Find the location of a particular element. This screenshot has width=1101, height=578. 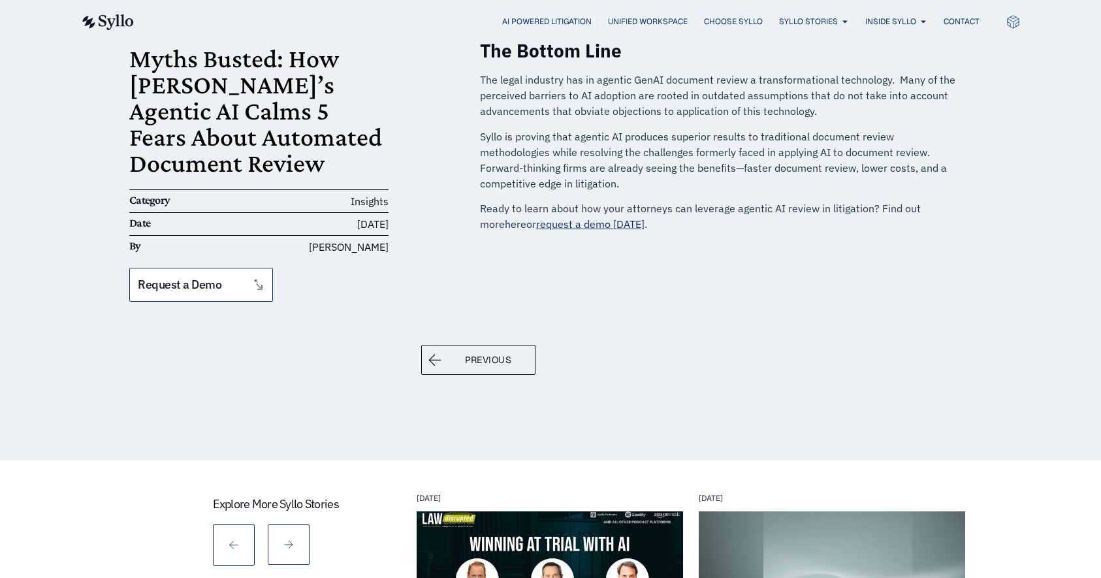

strong: The Bottom Line is located at coordinates (550, 50).